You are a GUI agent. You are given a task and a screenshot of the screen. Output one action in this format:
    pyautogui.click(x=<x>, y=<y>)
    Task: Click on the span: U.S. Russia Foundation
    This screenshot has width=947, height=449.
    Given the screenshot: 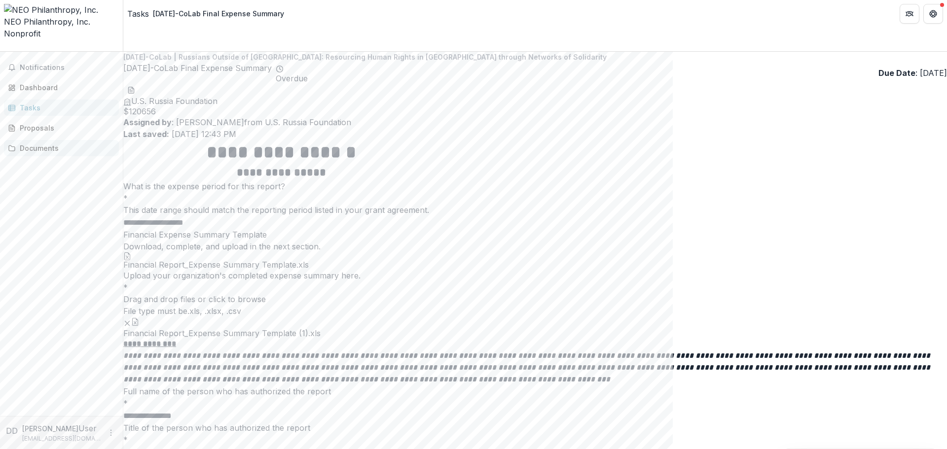 What is the action you would take?
    pyautogui.click(x=174, y=101)
    